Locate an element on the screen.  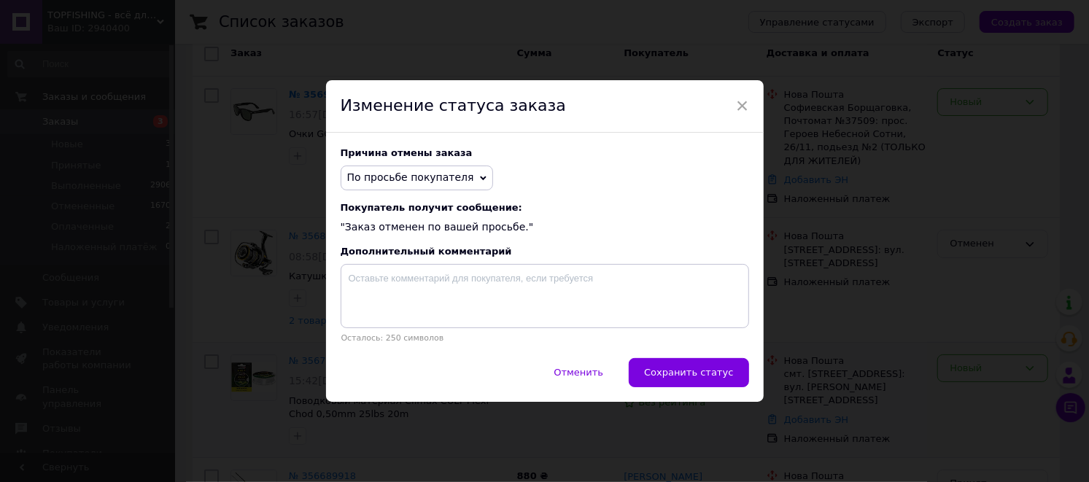
span: Отменить is located at coordinates (578, 372).